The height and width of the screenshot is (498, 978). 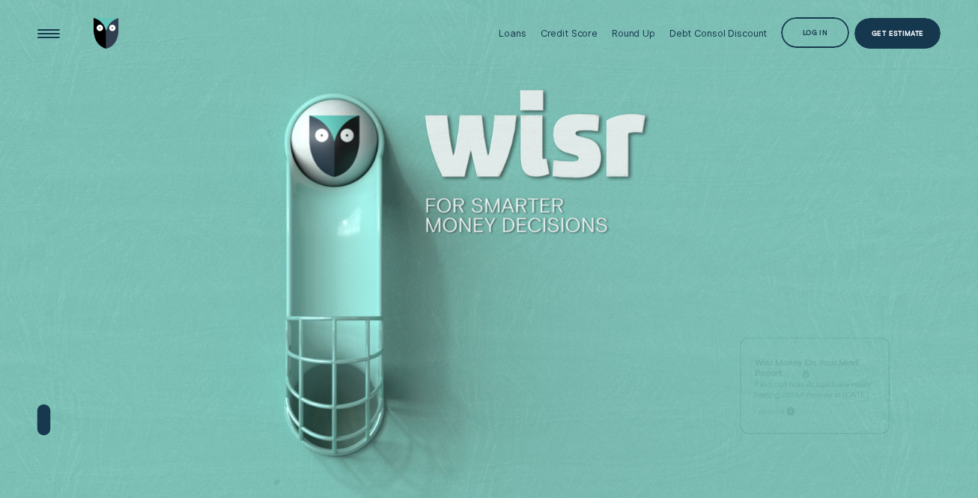 I want to click on div: Credit Score, so click(x=569, y=33).